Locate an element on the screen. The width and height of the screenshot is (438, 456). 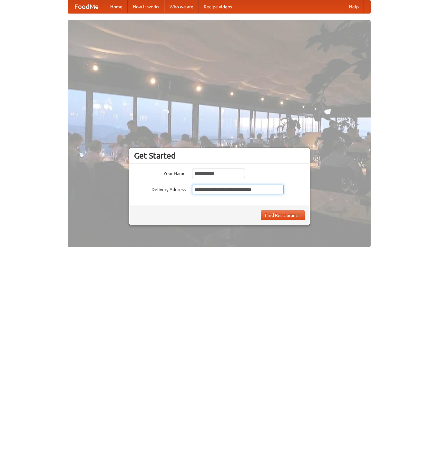
a: How it works is located at coordinates (146, 7).